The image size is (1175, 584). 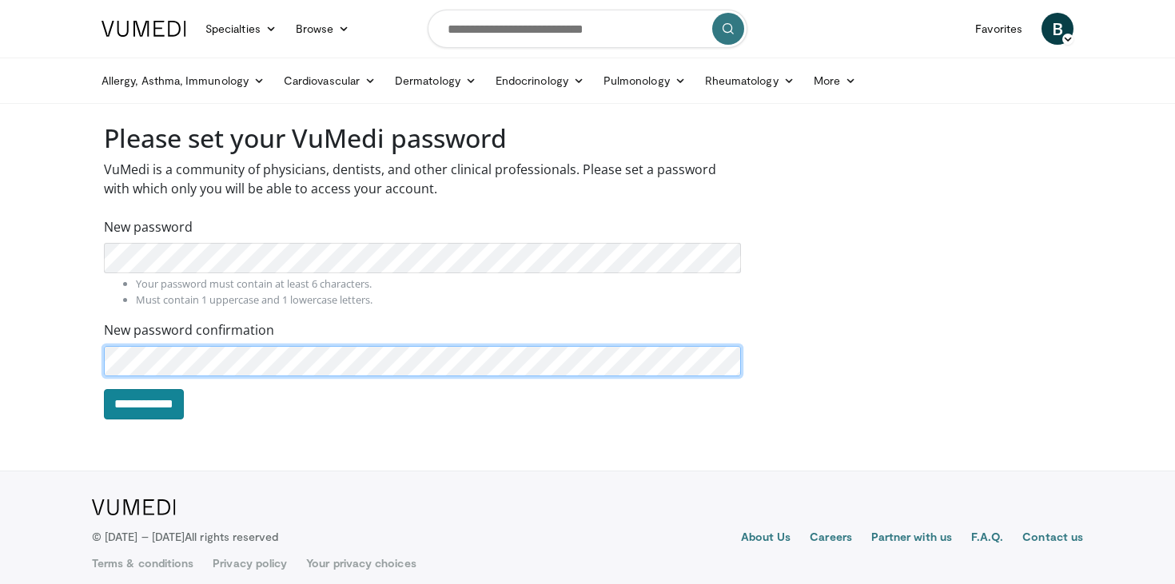 I want to click on a: Careers, so click(x=830, y=539).